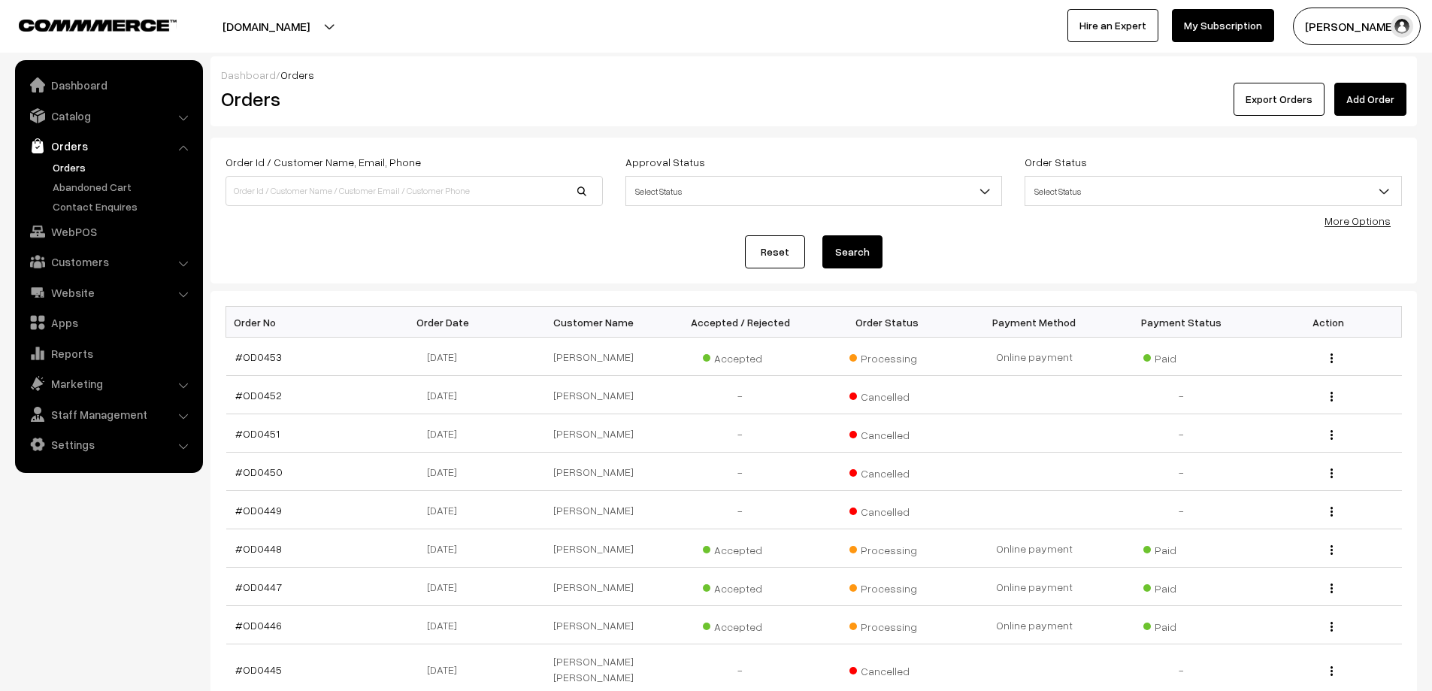 The height and width of the screenshot is (691, 1432). Describe the element at coordinates (108, 262) in the screenshot. I see `a: Customers` at that location.